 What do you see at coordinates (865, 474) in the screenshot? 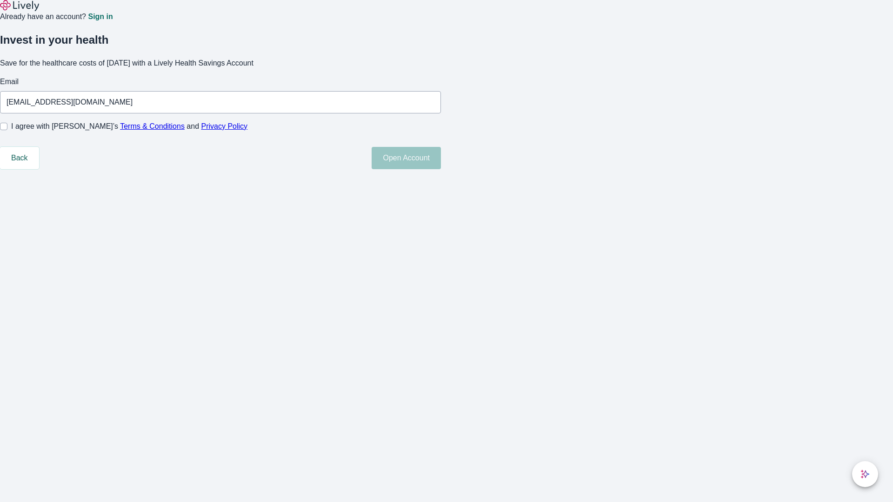
I see `svg: Lively AI Assistant` at bounding box center [865, 474].